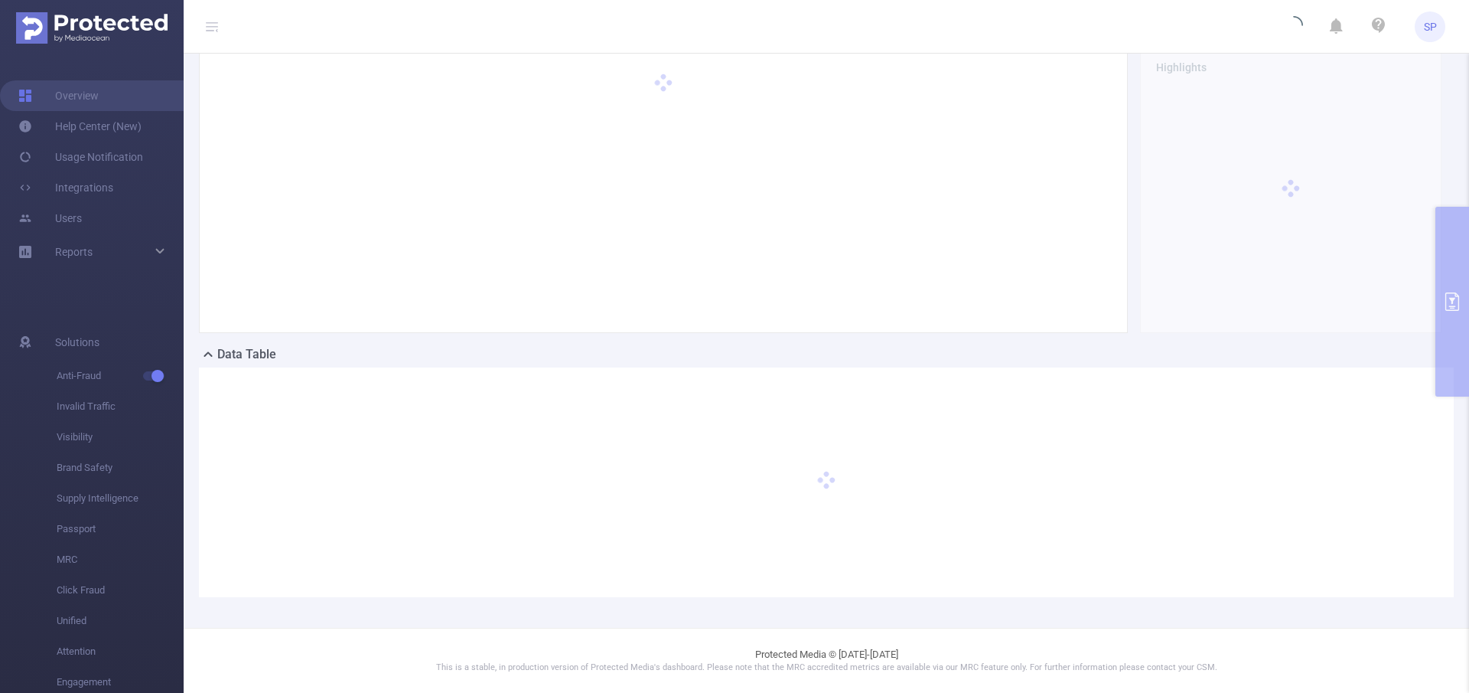 This screenshot has height=693, width=1469. I want to click on span: Reports, so click(73, 252).